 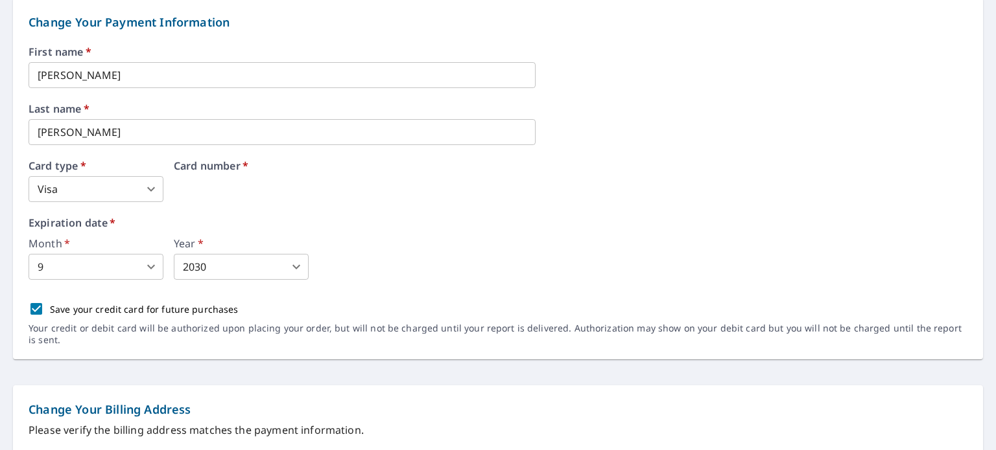 I want to click on label: Year, so click(x=241, y=244).